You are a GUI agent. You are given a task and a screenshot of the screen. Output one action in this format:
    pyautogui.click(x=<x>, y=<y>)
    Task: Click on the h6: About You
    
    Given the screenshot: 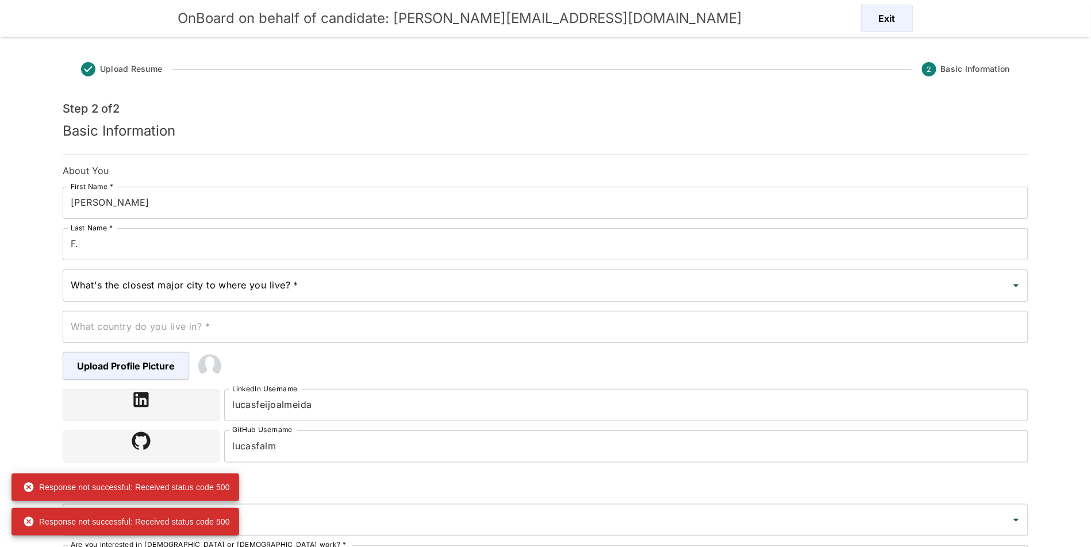 What is the action you would take?
    pyautogui.click(x=545, y=171)
    